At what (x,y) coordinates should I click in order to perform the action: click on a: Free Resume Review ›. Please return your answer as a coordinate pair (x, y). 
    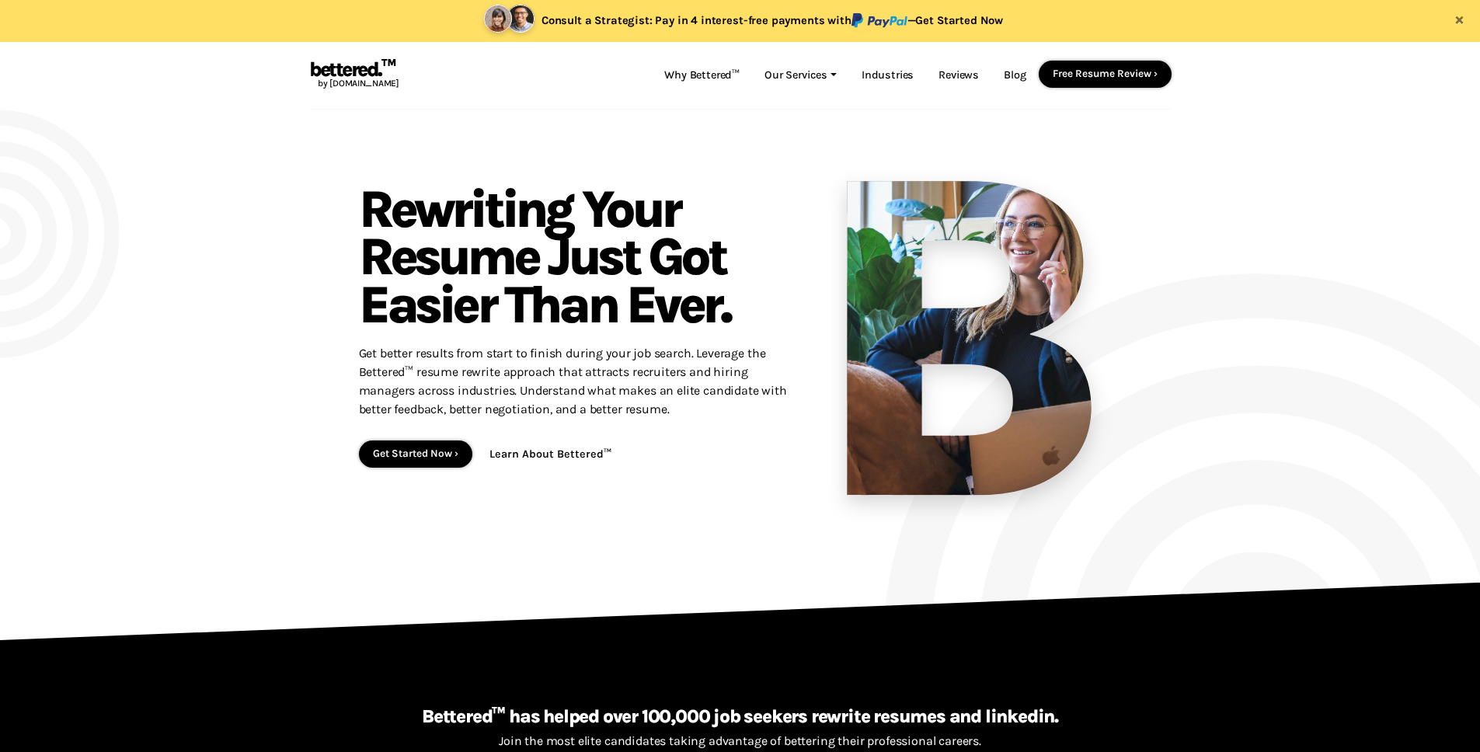
    Looking at the image, I should click on (1105, 73).